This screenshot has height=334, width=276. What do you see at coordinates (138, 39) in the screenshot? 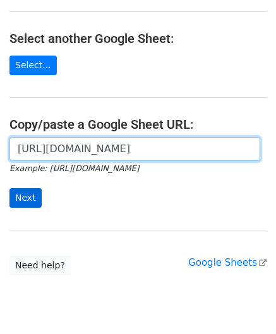
I see `h4: Select another Google Sheet:` at bounding box center [138, 39].